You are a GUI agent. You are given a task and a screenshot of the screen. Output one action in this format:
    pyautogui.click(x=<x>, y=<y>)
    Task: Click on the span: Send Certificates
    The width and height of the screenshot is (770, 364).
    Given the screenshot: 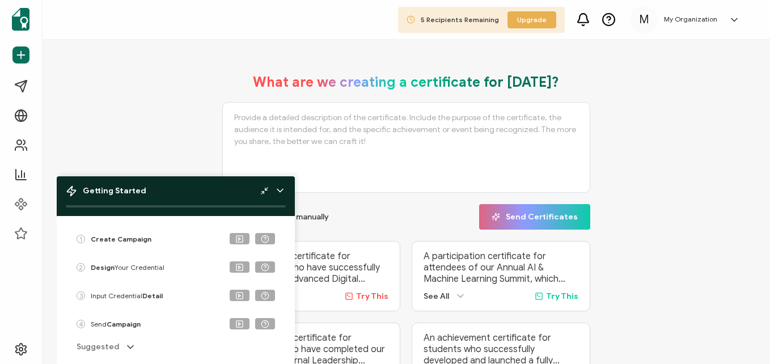 What is the action you would take?
    pyautogui.click(x=535, y=217)
    